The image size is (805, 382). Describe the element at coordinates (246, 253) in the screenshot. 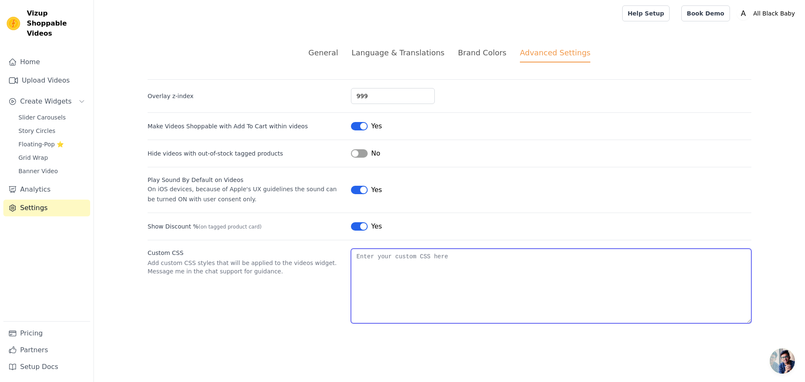

I see `label: Custom CSS` at that location.